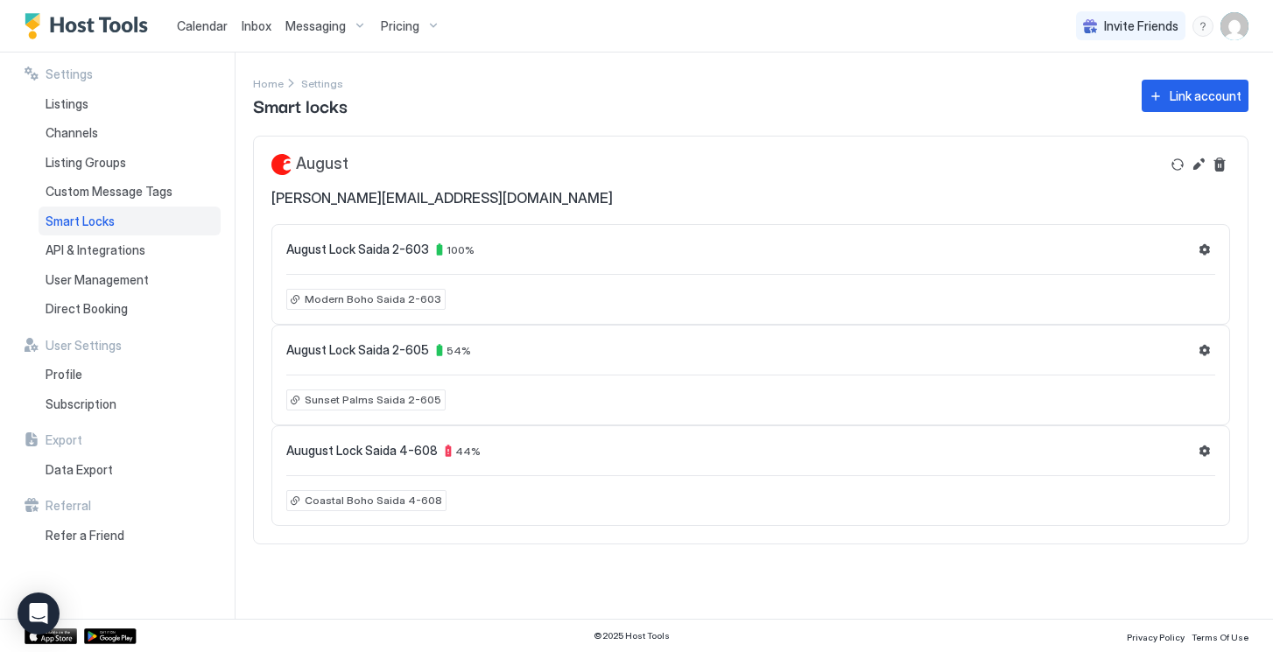  I want to click on span: Calendar, so click(202, 25).